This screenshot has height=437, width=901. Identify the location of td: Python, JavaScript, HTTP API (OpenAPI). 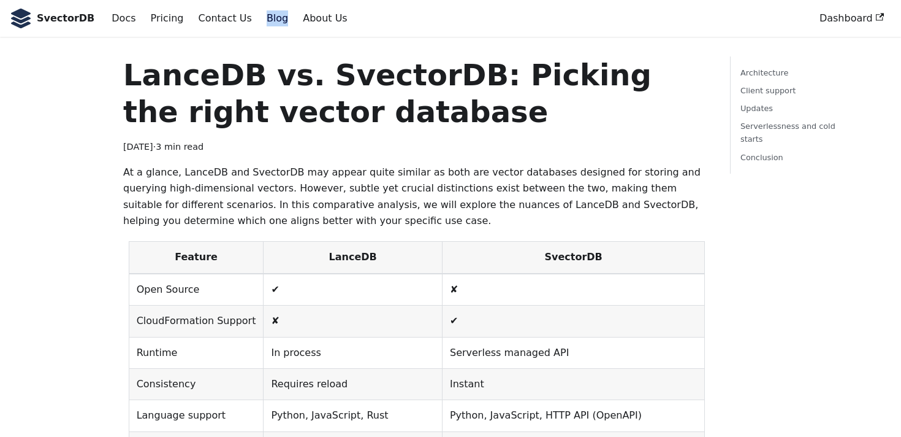
(573, 415).